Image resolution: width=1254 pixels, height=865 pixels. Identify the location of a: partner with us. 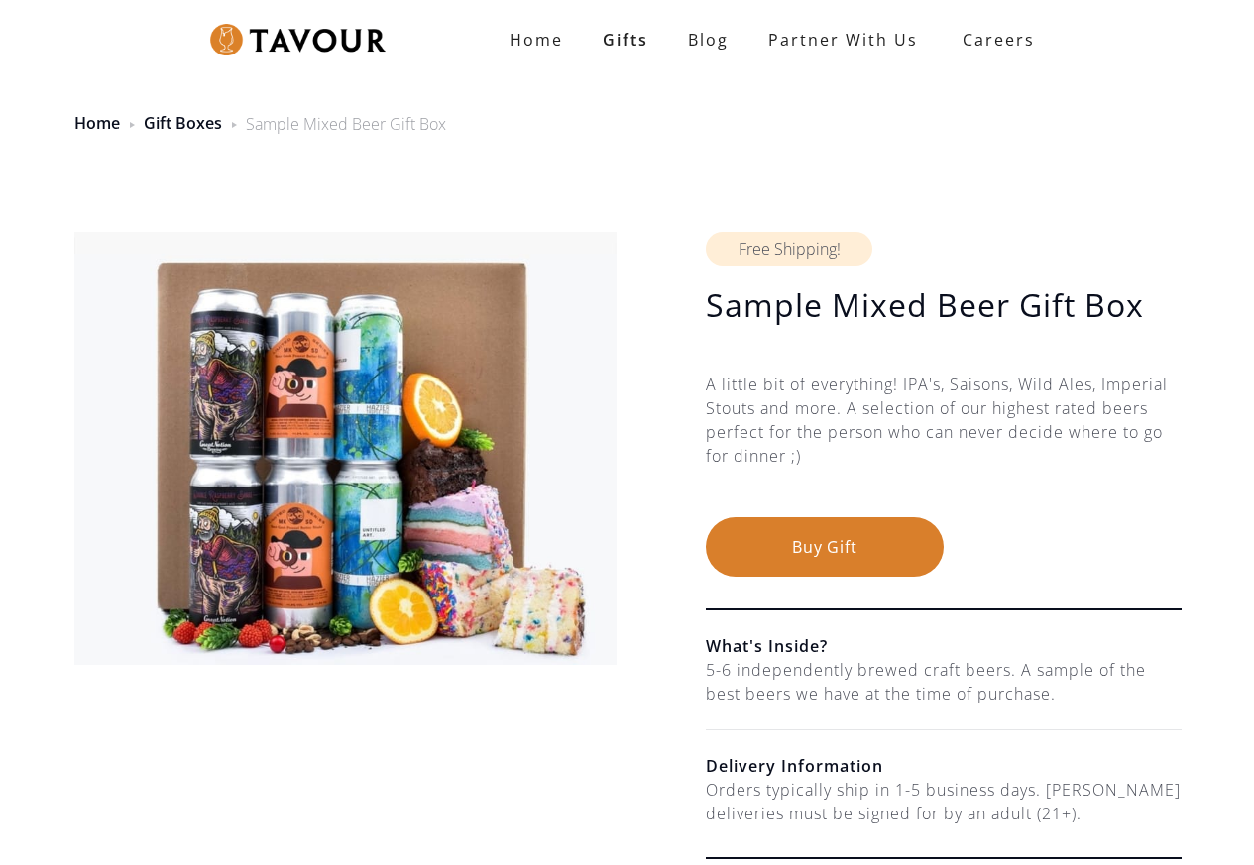
(842, 40).